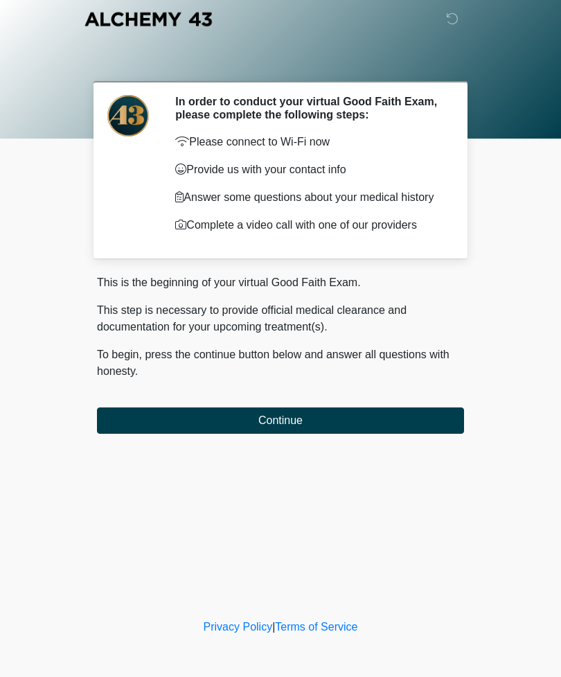 This screenshot has width=561, height=677. Describe the element at coordinates (281, 421) in the screenshot. I see `button: Continue` at that location.